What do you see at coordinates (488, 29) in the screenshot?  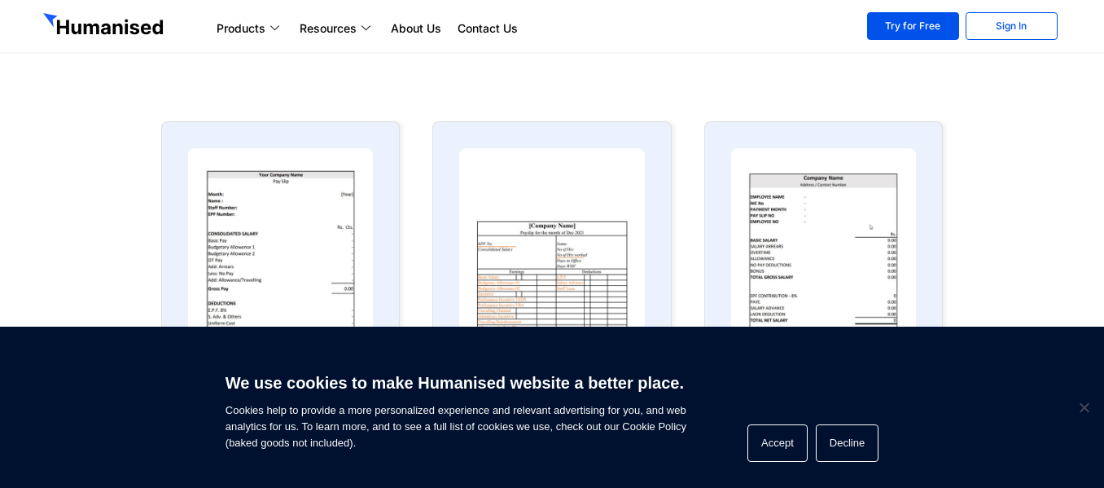 I see `a: Contact Us` at bounding box center [488, 29].